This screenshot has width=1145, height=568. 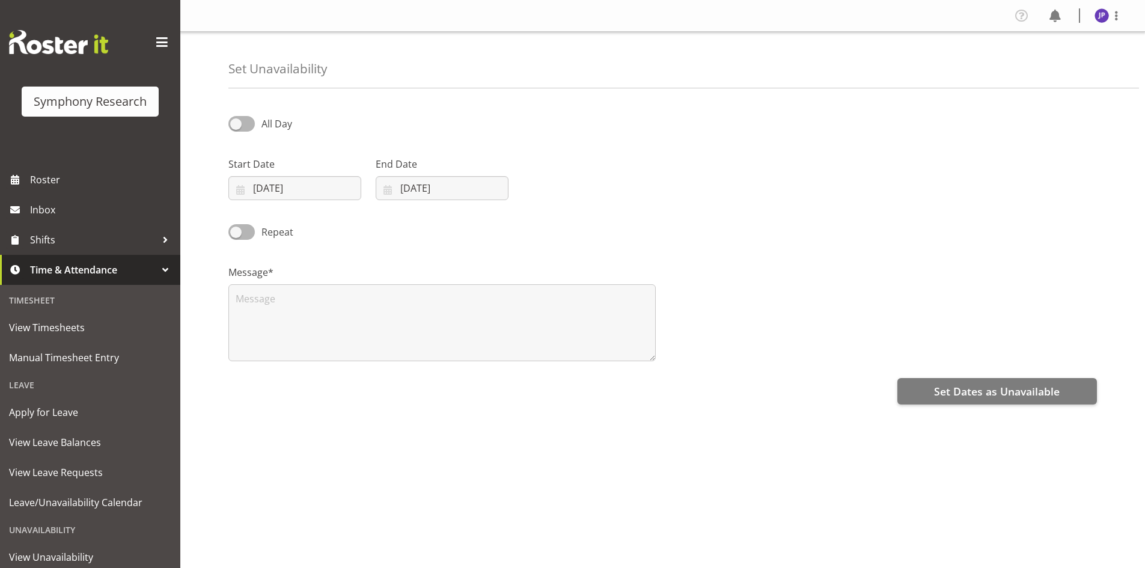 I want to click on span: Apply for Leave, so click(x=90, y=412).